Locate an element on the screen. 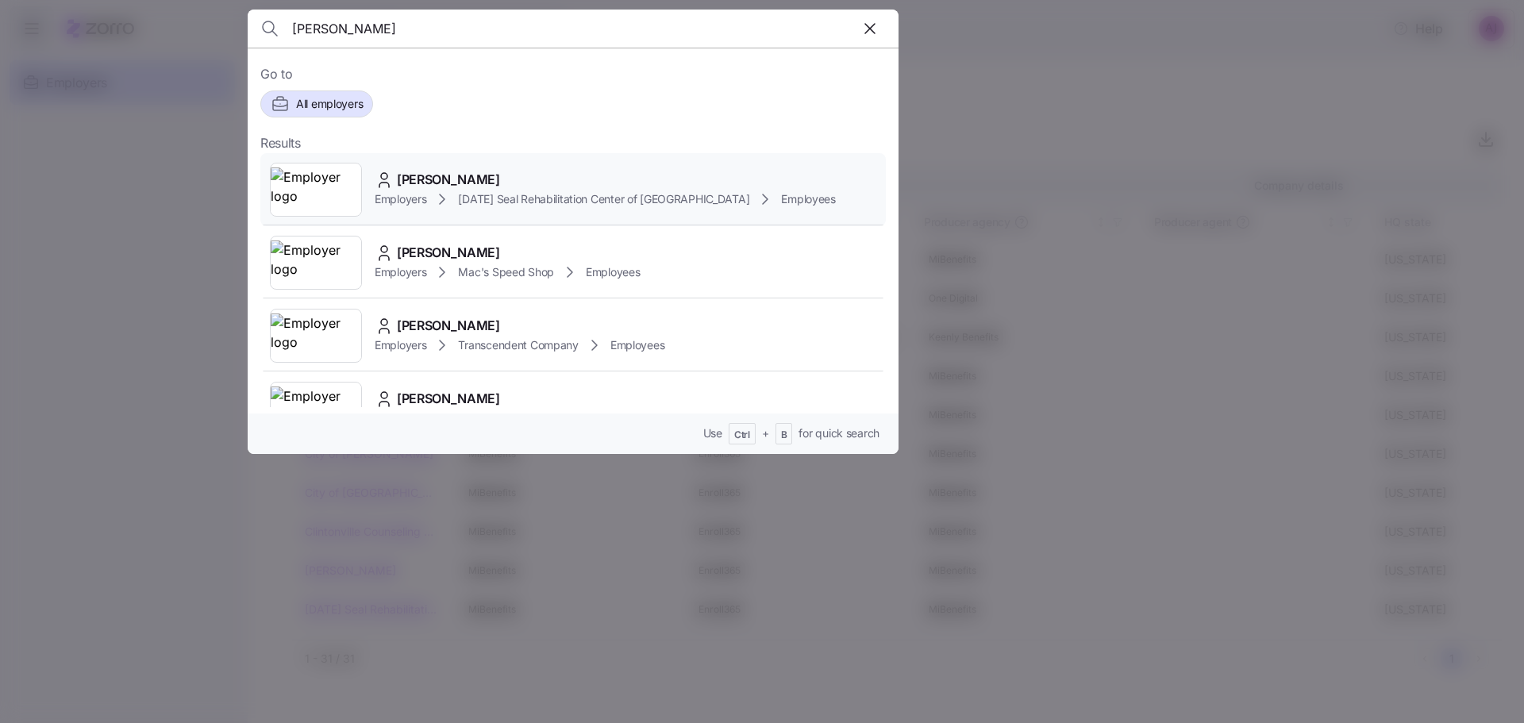 The height and width of the screenshot is (723, 1524). span: B is located at coordinates (784, 435).